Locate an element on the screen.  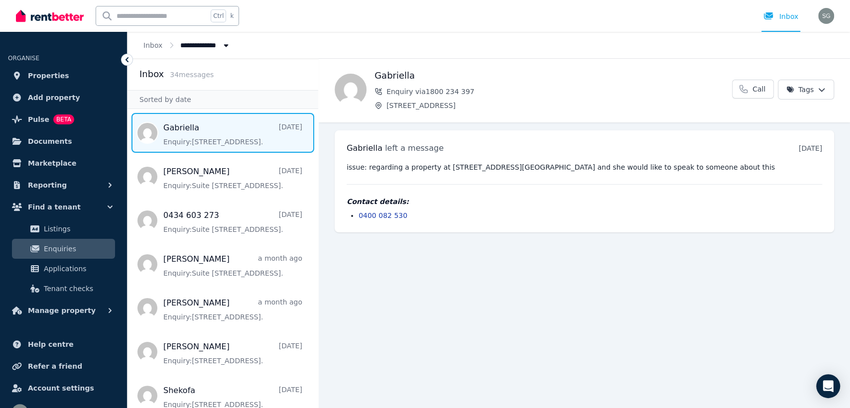
span: 34 message s is located at coordinates (192, 75).